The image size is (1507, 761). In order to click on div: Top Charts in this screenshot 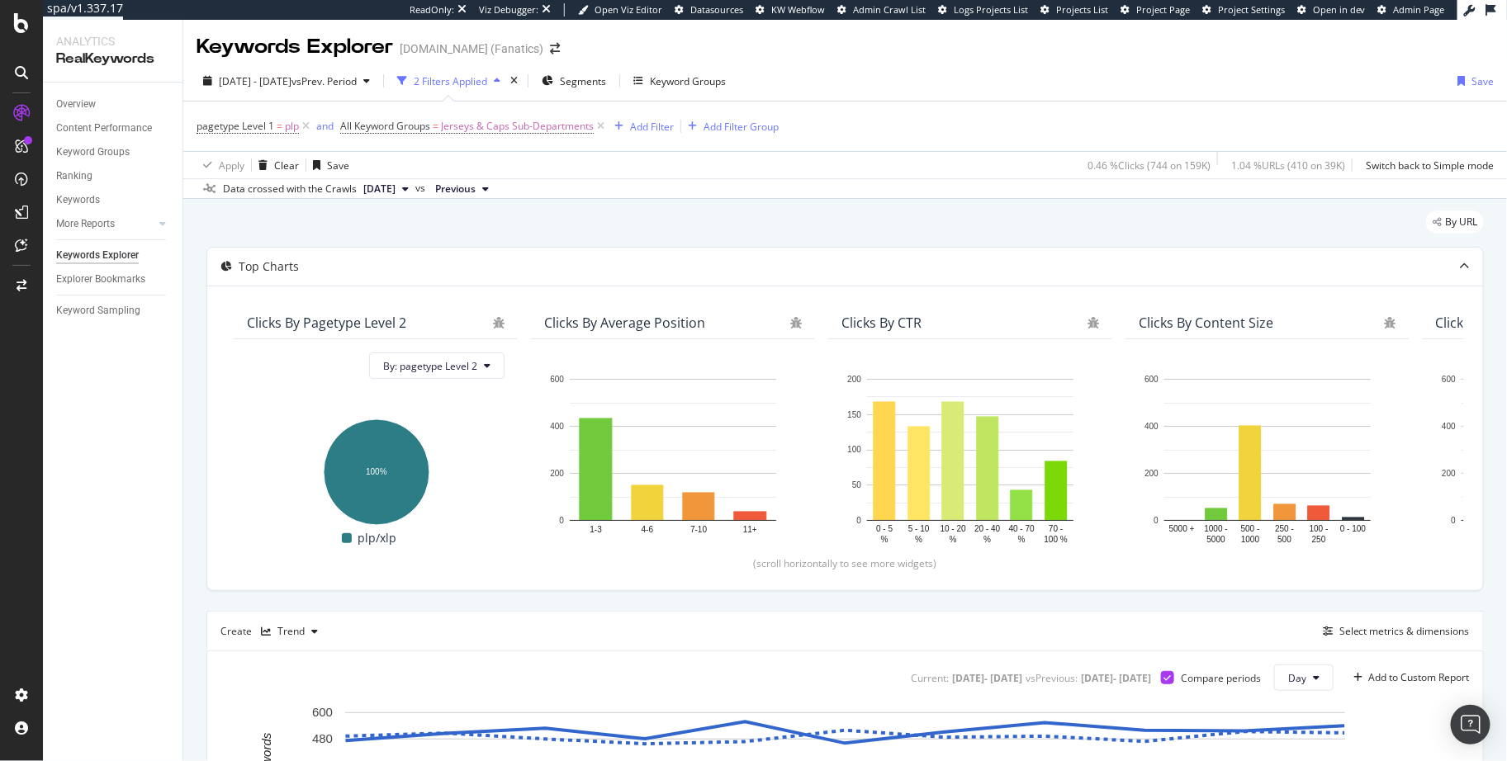, I will do `click(268, 267)`.